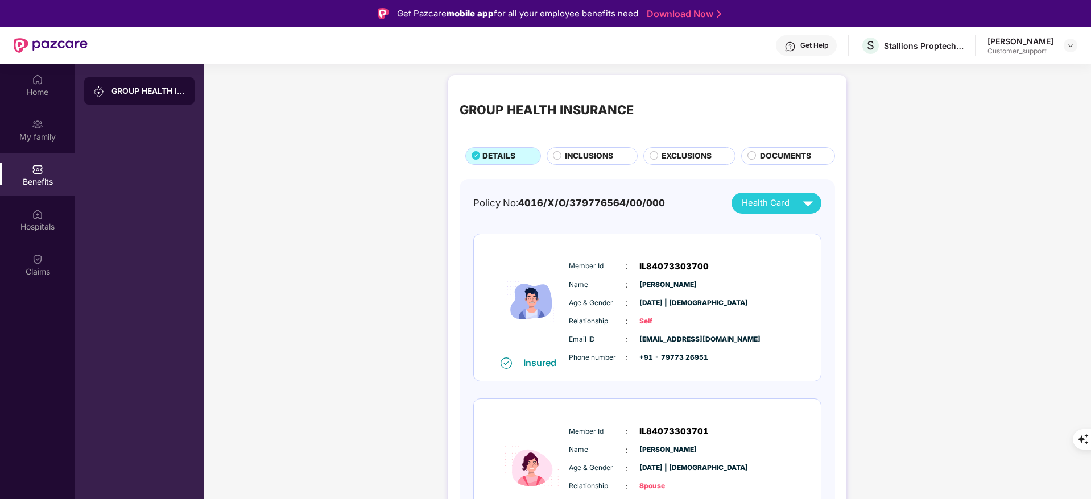 The width and height of the screenshot is (1091, 499). I want to click on div: Stallions Proptech Solutions Private Limited, so click(924, 46).